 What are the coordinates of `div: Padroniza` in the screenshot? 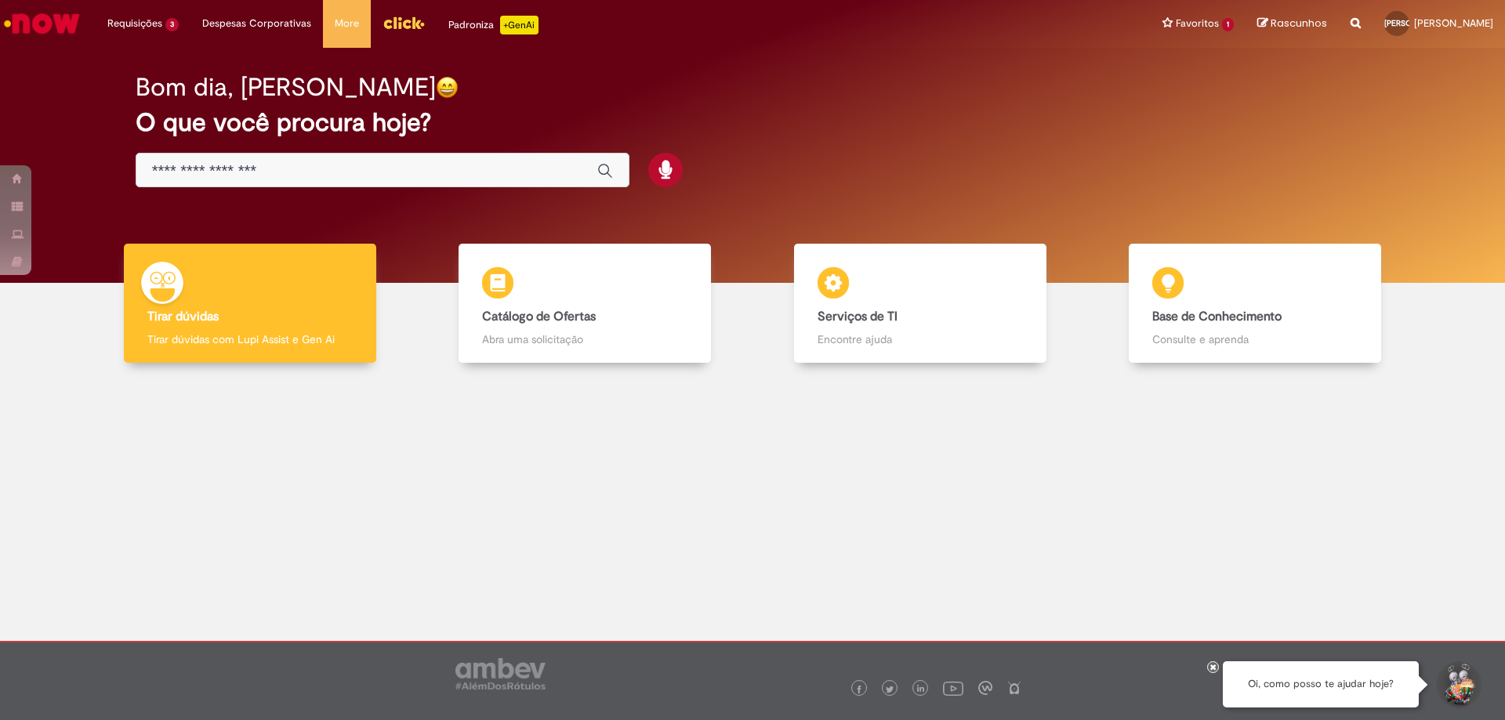 It's located at (493, 25).